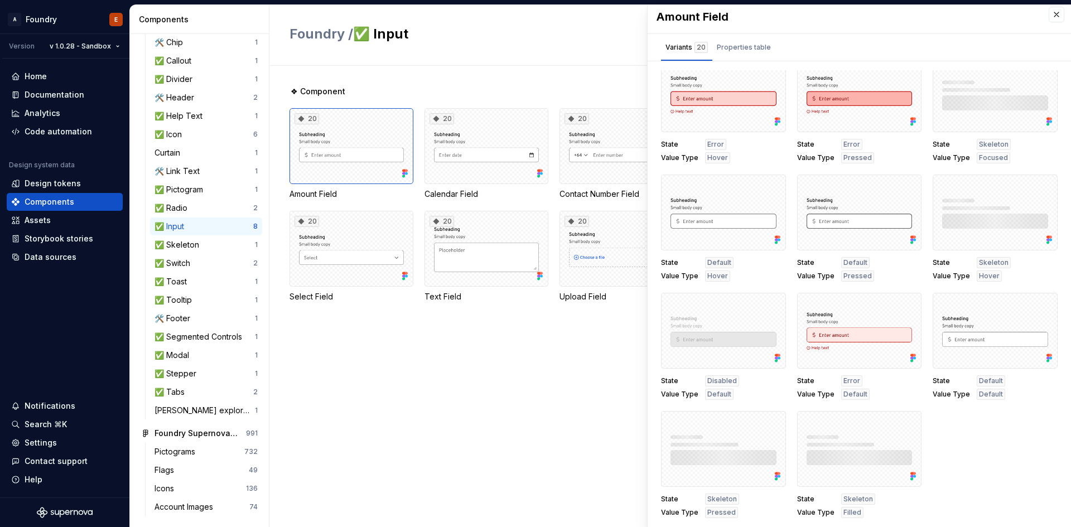 Image resolution: width=1071 pixels, height=527 pixels. What do you see at coordinates (206, 470) in the screenshot?
I see `a: Flags49` at bounding box center [206, 470].